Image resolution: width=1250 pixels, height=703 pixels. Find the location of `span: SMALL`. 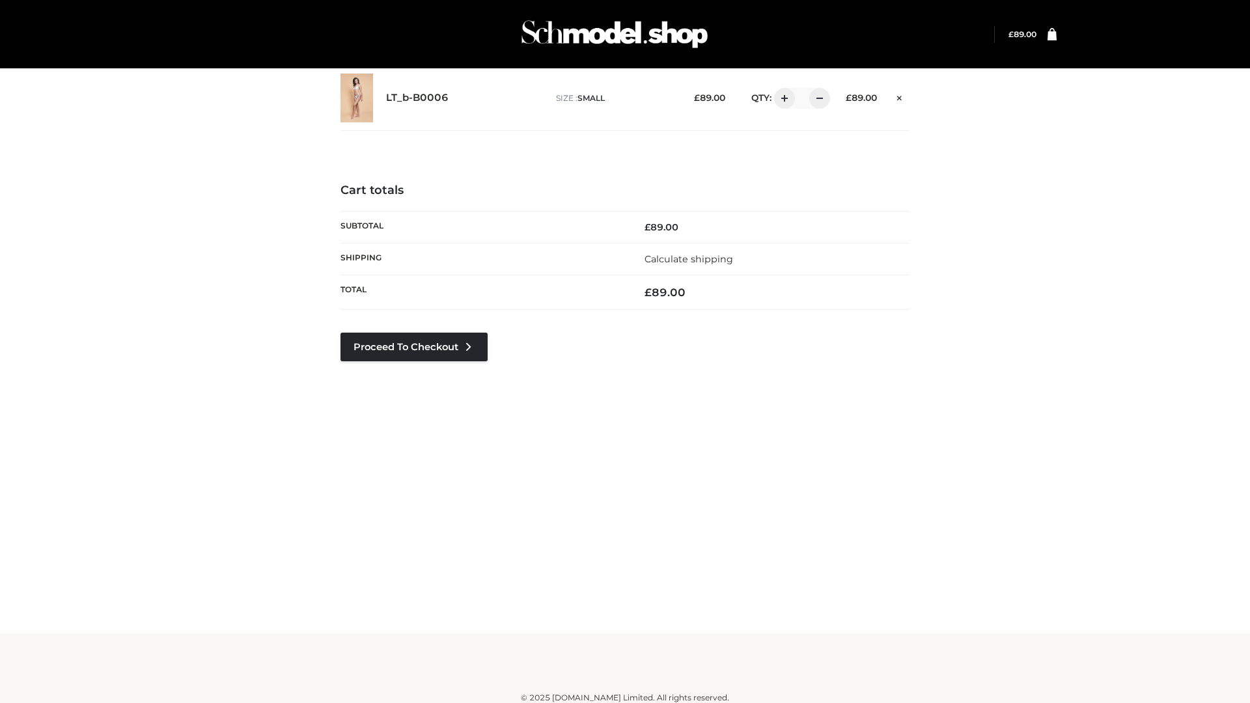

span: SMALL is located at coordinates (591, 98).